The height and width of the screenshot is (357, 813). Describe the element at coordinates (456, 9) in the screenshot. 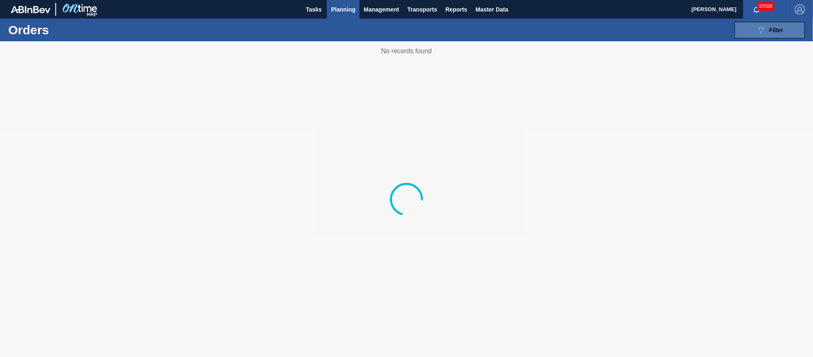

I see `span: Reports` at that location.